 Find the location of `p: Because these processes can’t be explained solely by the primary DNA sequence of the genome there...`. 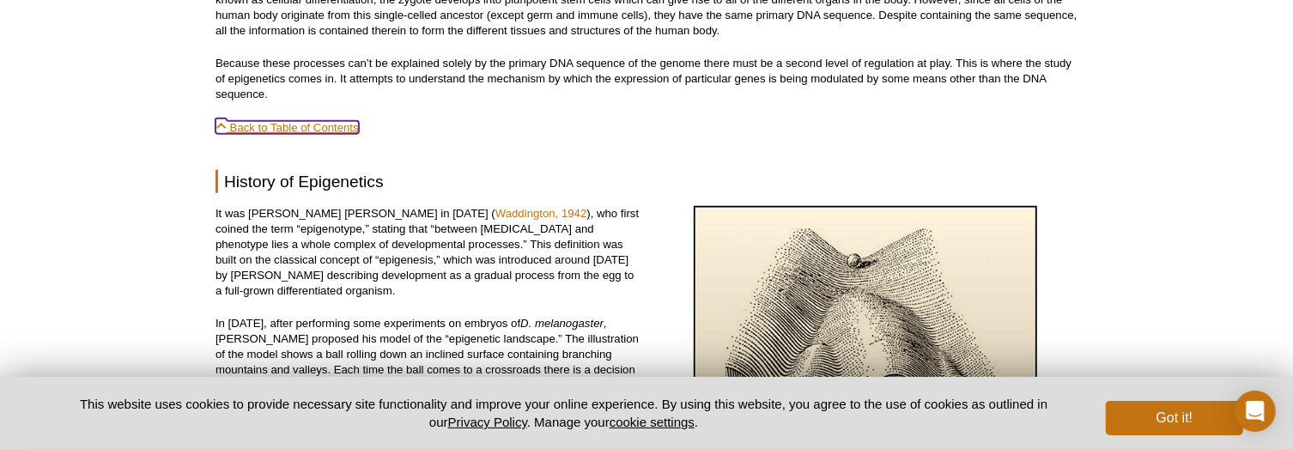

p: Because these processes can’t be explained solely by the primary DNA sequence of the genome there... is located at coordinates (646, 79).